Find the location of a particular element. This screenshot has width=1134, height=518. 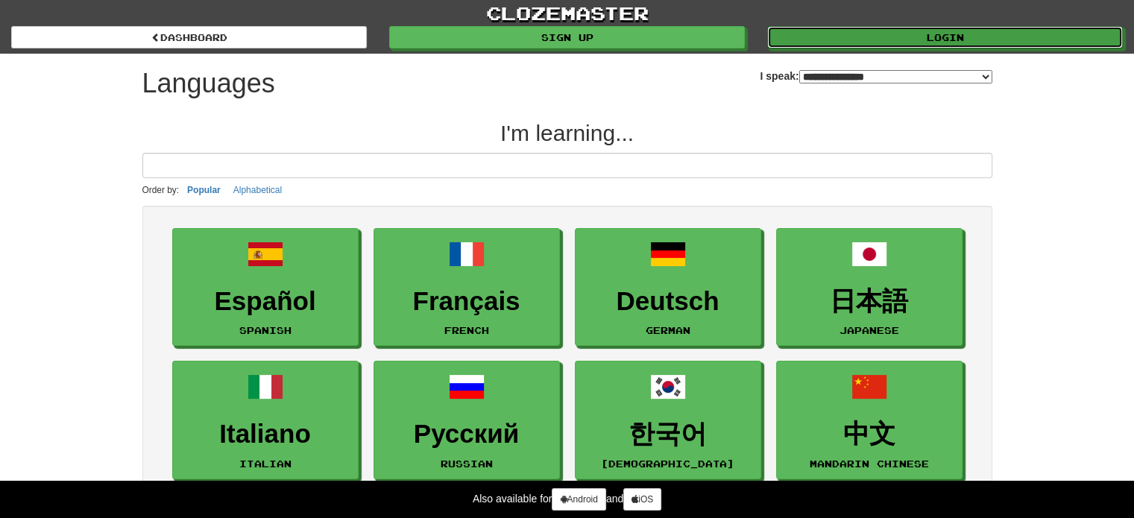

h3: Italiano is located at coordinates (265, 434).